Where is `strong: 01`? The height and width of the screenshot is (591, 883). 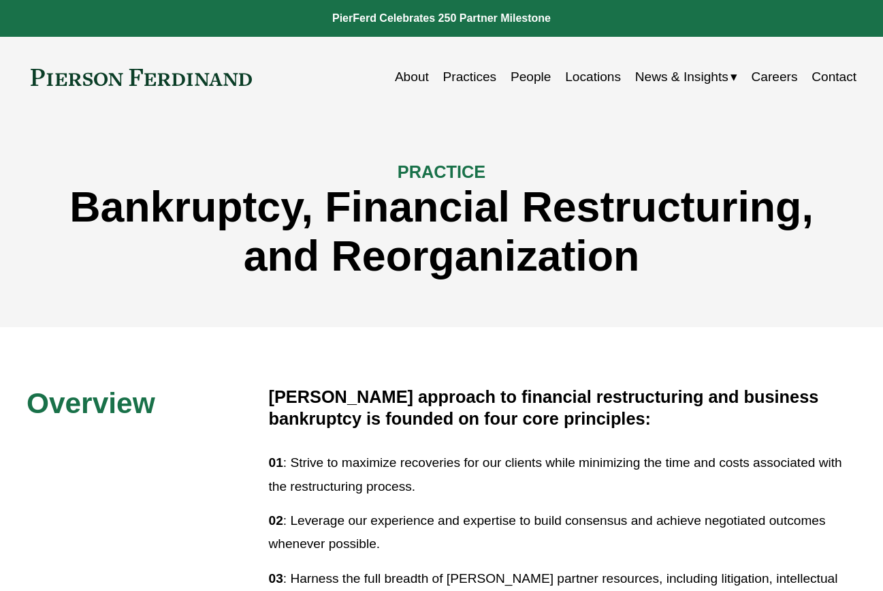
strong: 01 is located at coordinates (276, 462).